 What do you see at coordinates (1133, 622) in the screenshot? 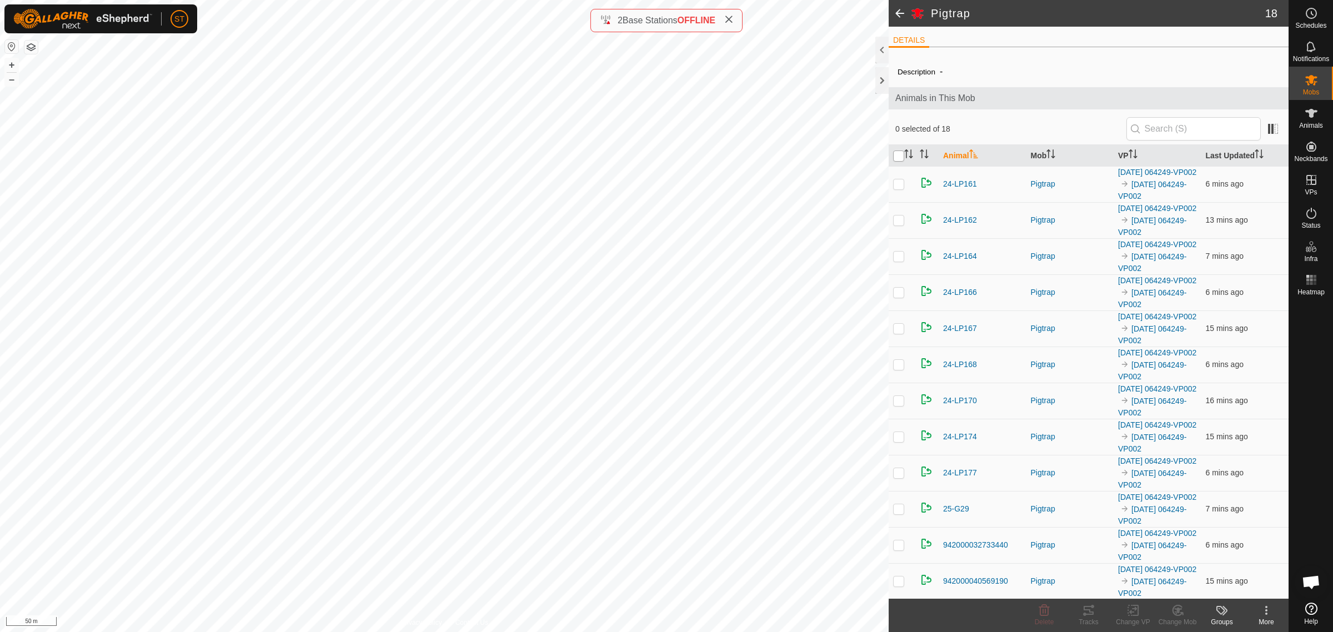
I see `div: Change VP` at bounding box center [1133, 622].